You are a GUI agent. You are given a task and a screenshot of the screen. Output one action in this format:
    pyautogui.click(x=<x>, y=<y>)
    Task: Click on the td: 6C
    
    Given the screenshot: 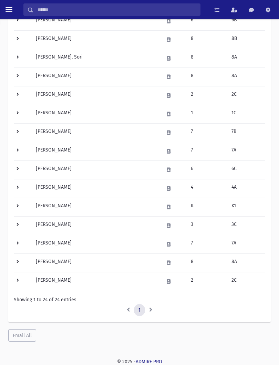 What is the action you would take?
    pyautogui.click(x=246, y=170)
    